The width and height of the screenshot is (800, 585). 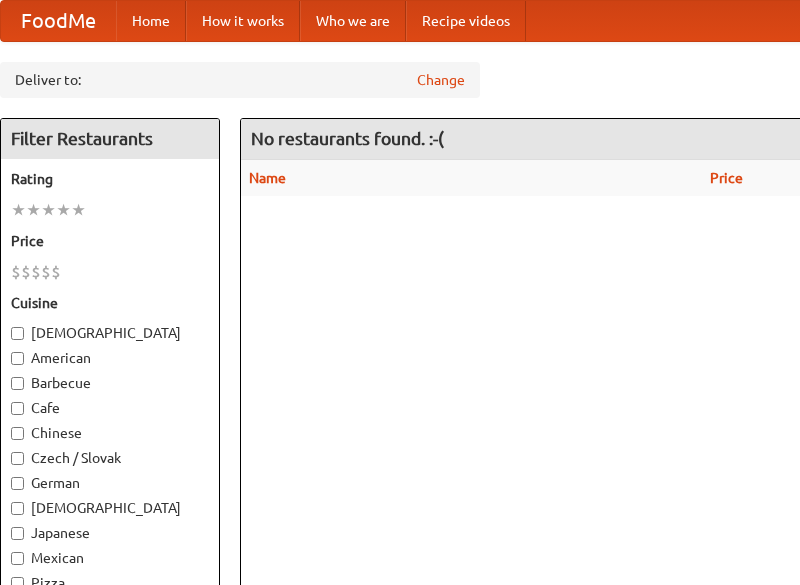 I want to click on label: Czech / Slovak, so click(x=110, y=458).